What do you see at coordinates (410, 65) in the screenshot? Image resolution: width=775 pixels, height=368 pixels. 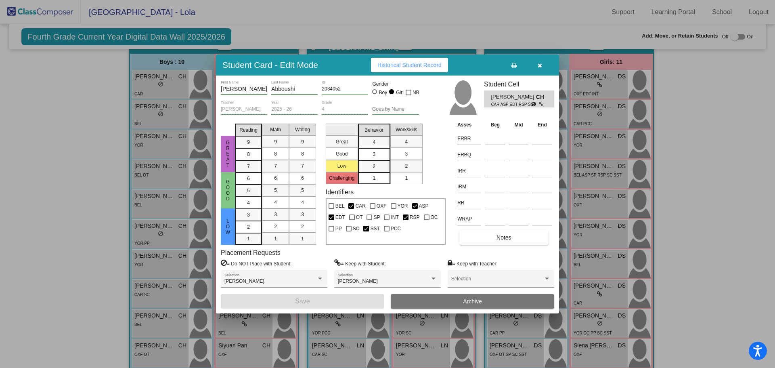 I see `button: Historical Student Record` at bounding box center [410, 65].